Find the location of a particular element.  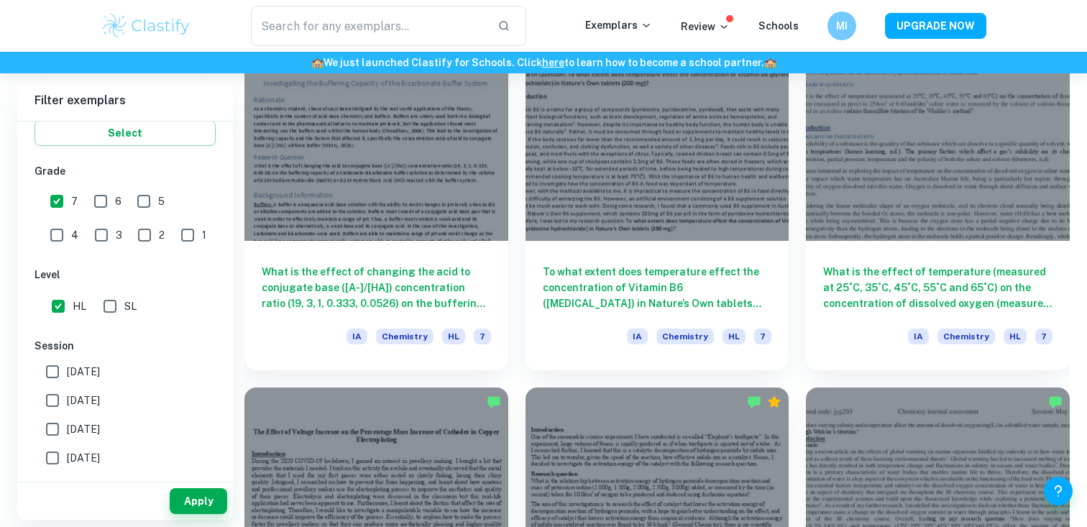

h6: We just launched Clastify for Schools. Click to learn how to become a school partner. is located at coordinates (543, 63).